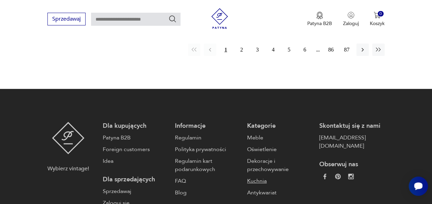  Describe the element at coordinates (320, 19) in the screenshot. I see `a: Ikona medaluPatyna B2B` at that location.